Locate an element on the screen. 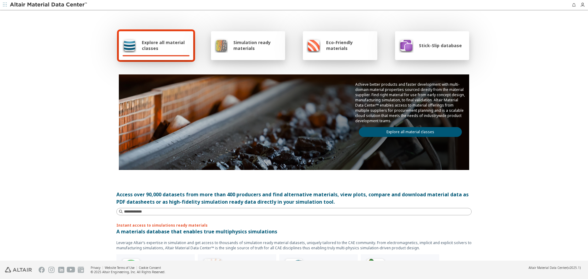  a: Explore all material classes is located at coordinates (410, 132).